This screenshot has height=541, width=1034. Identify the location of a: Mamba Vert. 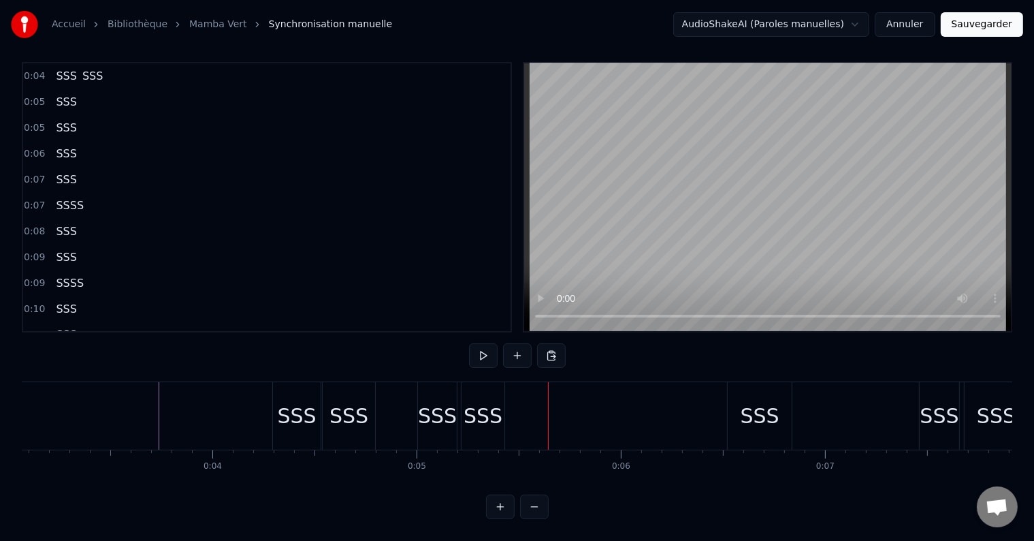
(218, 25).